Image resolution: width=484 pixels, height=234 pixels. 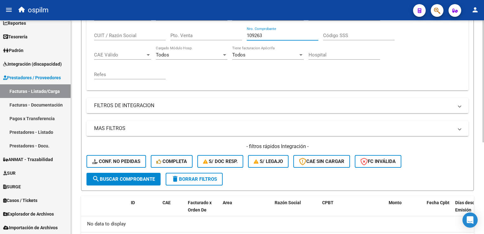 I want to click on button: S/ legajo, so click(x=268, y=161).